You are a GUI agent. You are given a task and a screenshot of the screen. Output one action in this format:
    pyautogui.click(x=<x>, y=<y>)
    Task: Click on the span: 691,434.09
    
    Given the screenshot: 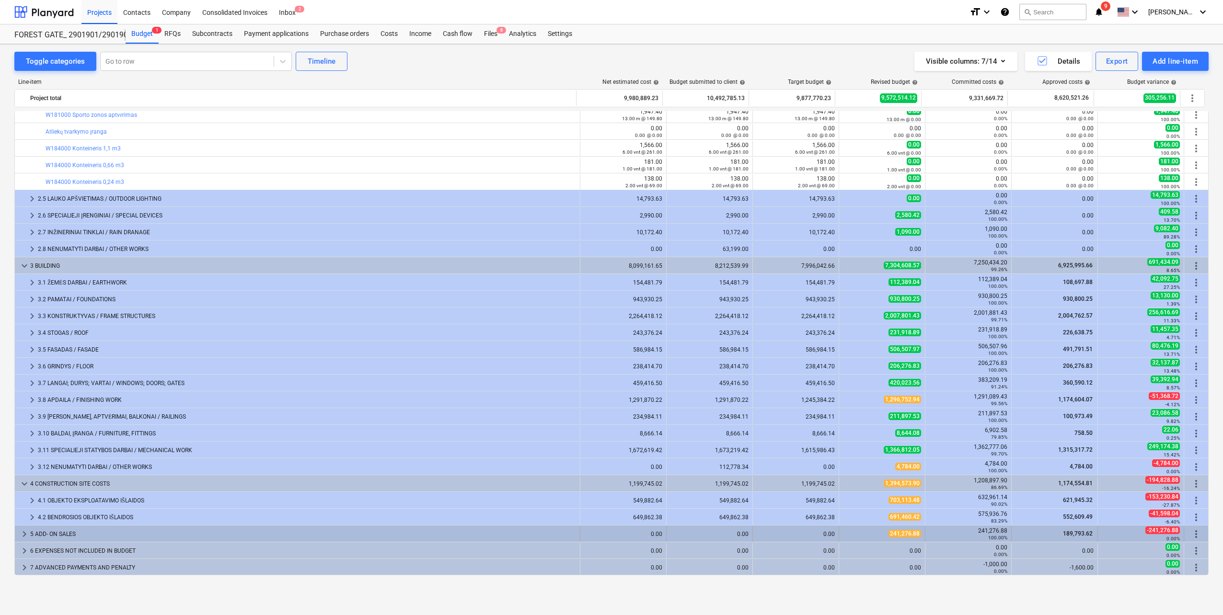 What is the action you would take?
    pyautogui.click(x=1163, y=262)
    